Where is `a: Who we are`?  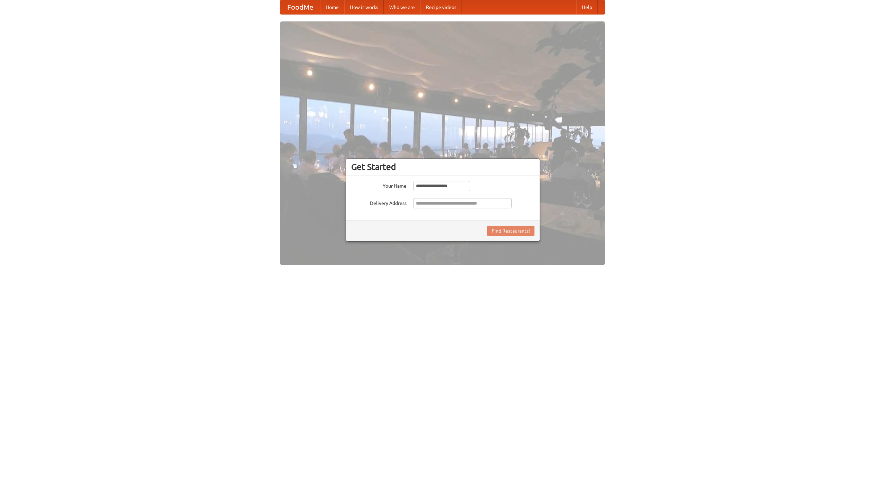 a: Who we are is located at coordinates (402, 7).